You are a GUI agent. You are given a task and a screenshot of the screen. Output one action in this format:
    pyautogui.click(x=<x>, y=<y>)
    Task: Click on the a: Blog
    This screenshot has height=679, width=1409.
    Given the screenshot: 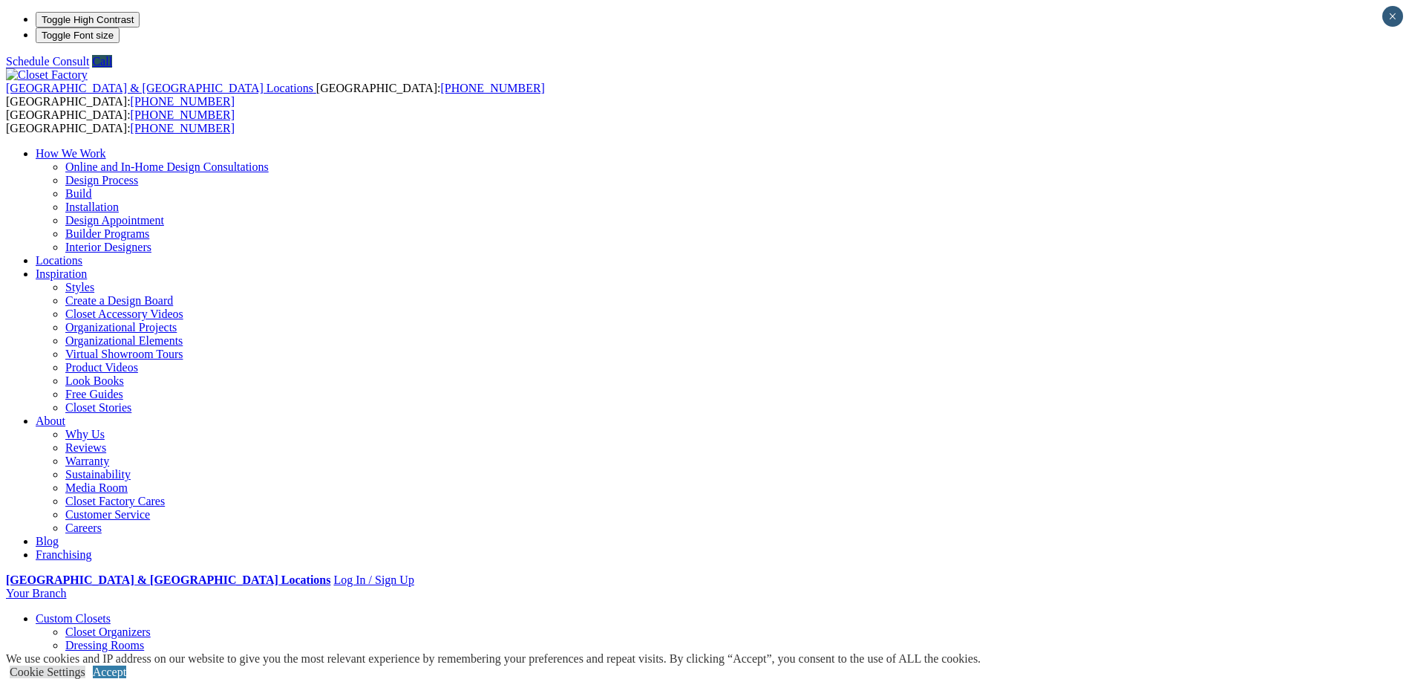 What is the action you would take?
    pyautogui.click(x=47, y=540)
    